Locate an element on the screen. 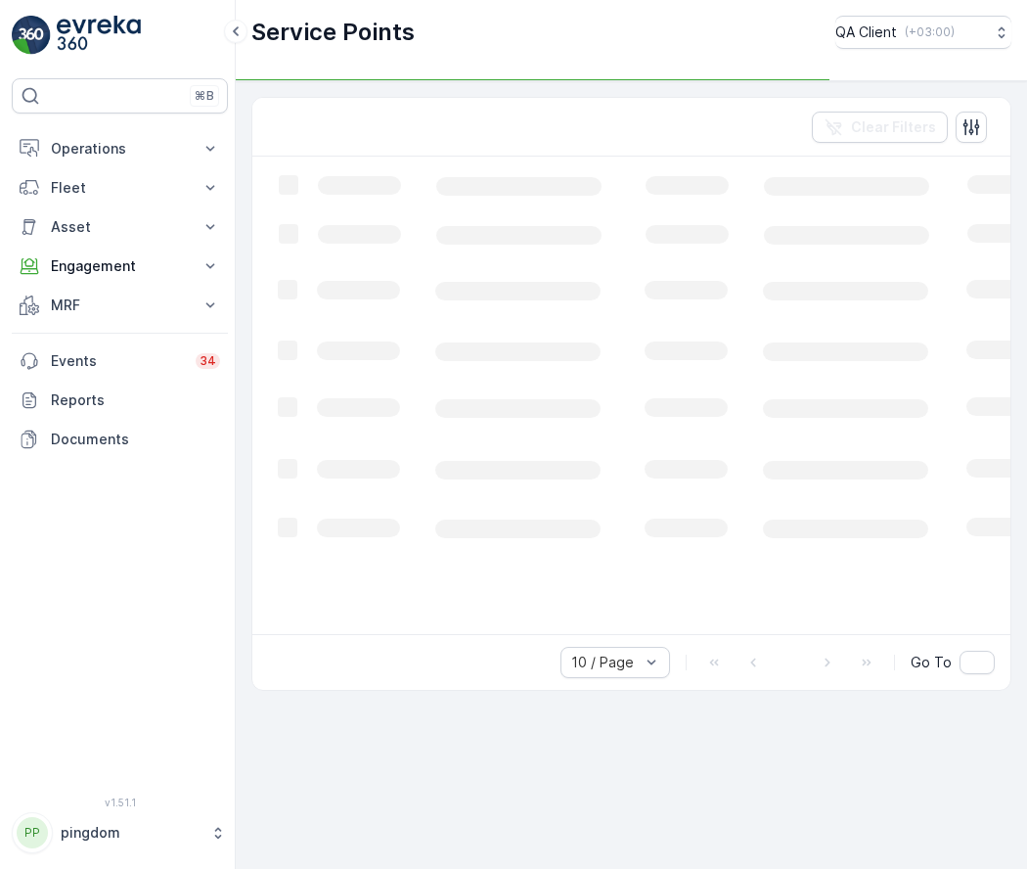  p: Service Points is located at coordinates (333, 32).